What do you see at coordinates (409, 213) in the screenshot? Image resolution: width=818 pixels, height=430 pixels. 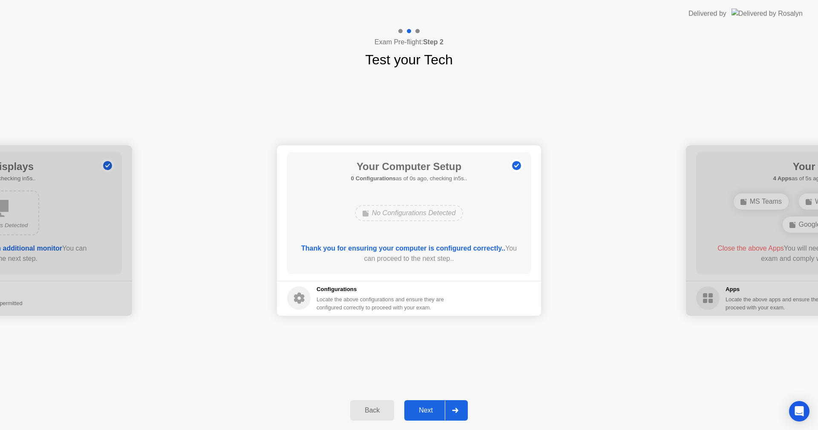 I see `div: No Configurations Detected` at bounding box center [409, 213].